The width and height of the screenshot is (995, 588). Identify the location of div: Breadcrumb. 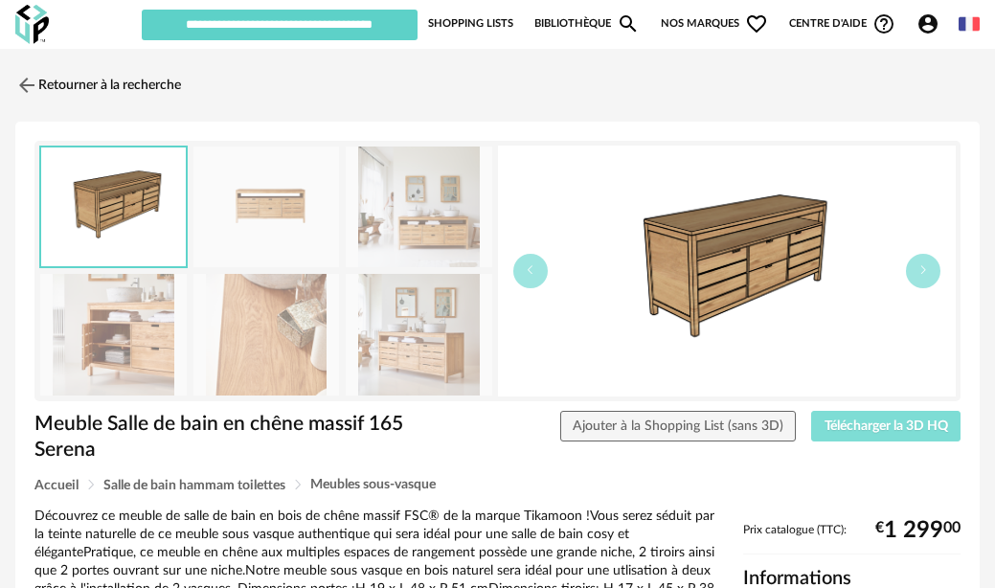
(497, 485).